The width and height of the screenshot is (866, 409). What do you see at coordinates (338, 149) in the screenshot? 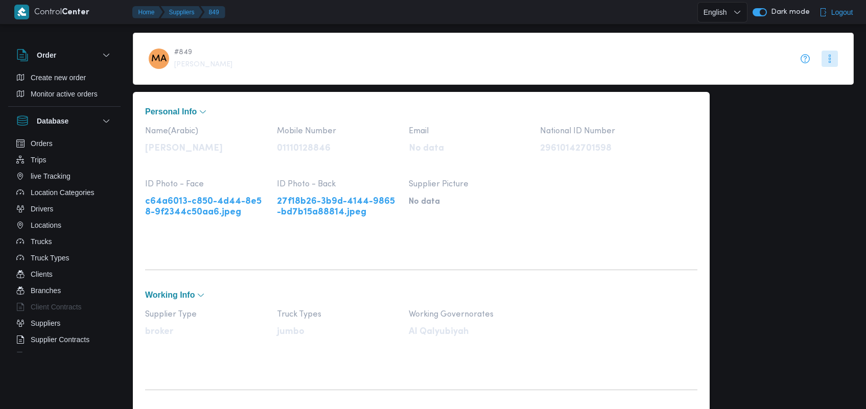
I see `p: 01110128846` at bounding box center [338, 149].